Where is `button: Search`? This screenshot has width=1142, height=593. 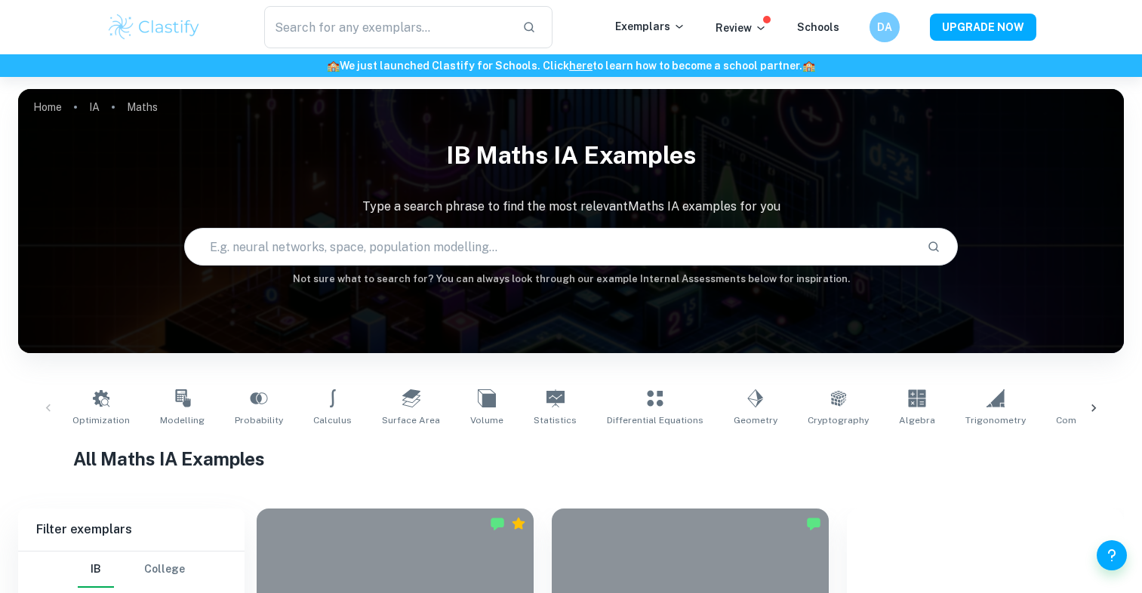 button: Search is located at coordinates (934, 247).